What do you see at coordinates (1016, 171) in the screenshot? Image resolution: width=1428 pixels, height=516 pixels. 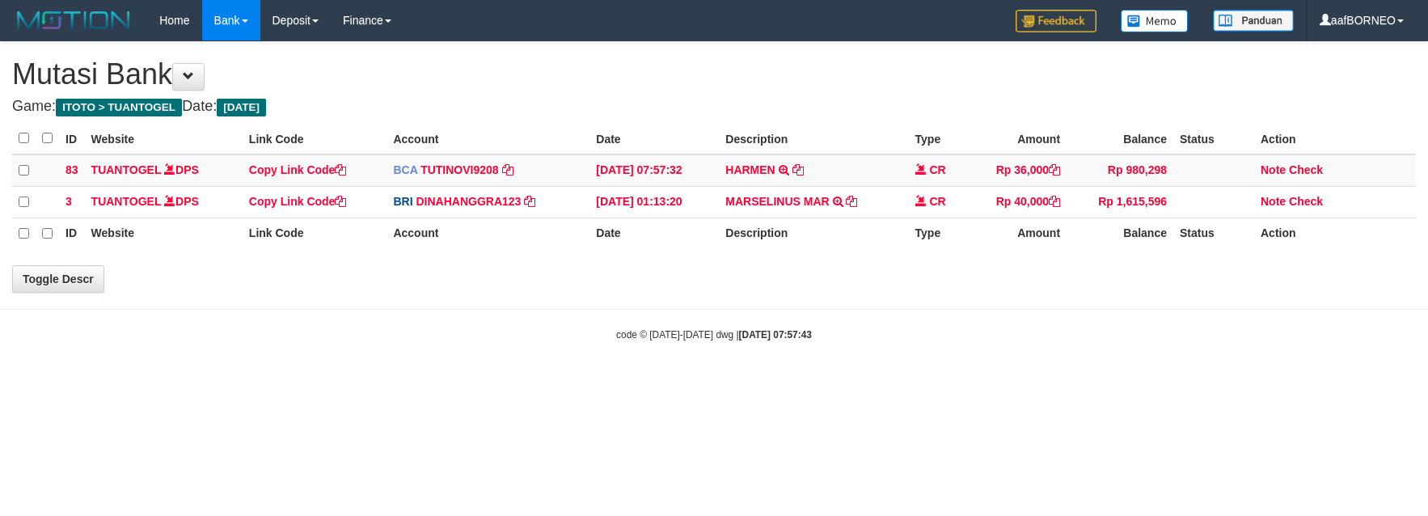 I see `td: Rp 36,000` at bounding box center [1016, 171].